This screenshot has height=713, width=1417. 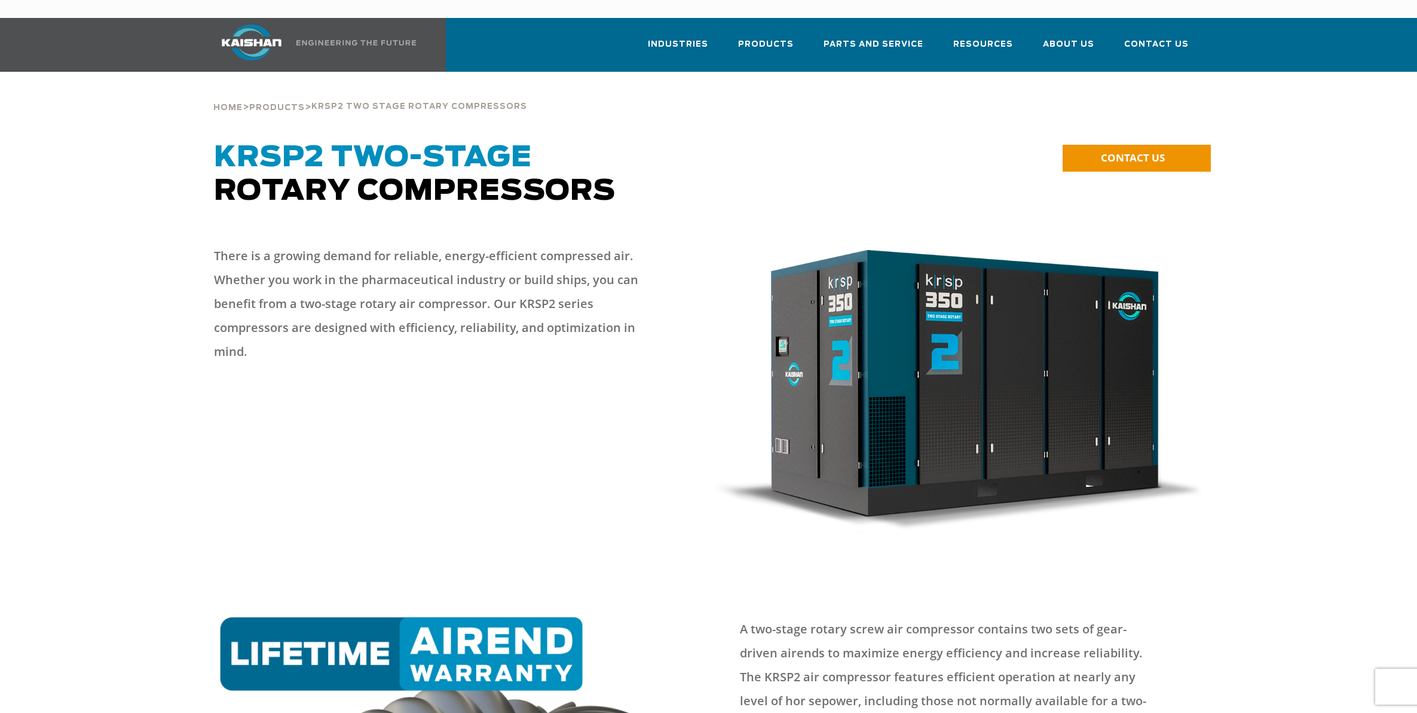 What do you see at coordinates (873, 49) in the screenshot?
I see `a: Parts and Service` at bounding box center [873, 49].